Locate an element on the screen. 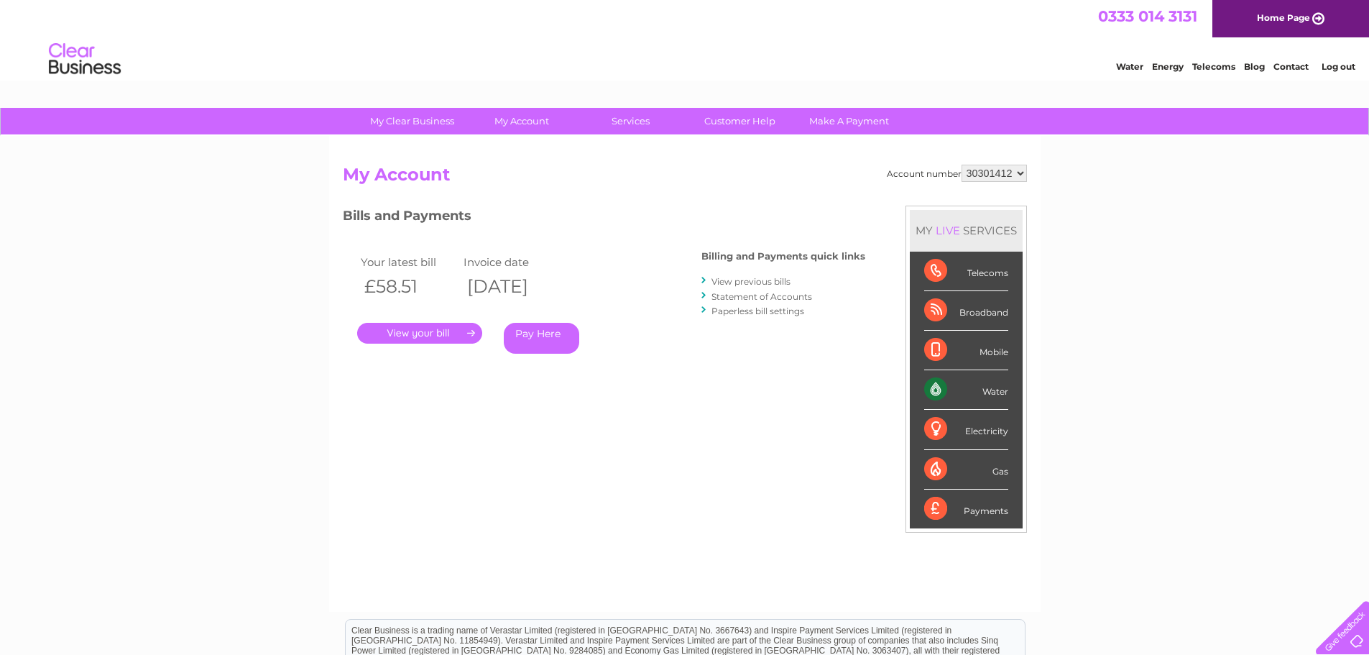  div: Telecoms is located at coordinates (966, 271).